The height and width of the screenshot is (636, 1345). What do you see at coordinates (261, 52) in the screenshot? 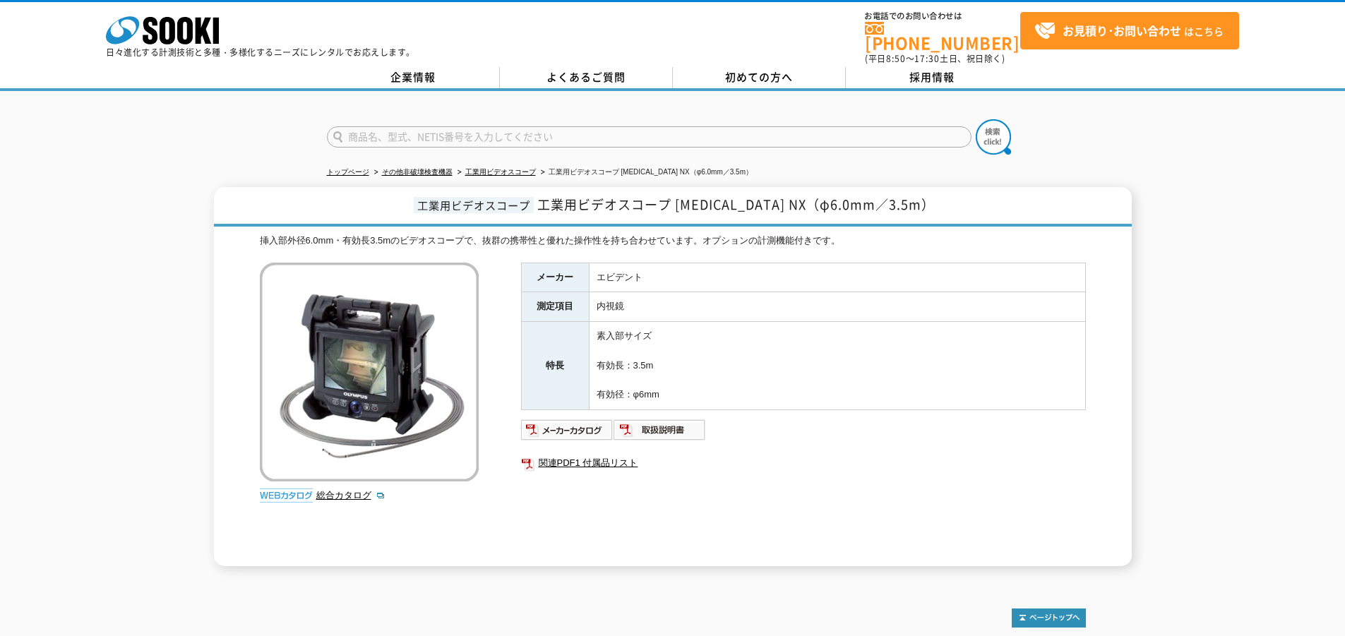
I see `p: 日々進化する計測技術と多種・多様化するニーズにレンタルでお応えします。` at bounding box center [261, 52].